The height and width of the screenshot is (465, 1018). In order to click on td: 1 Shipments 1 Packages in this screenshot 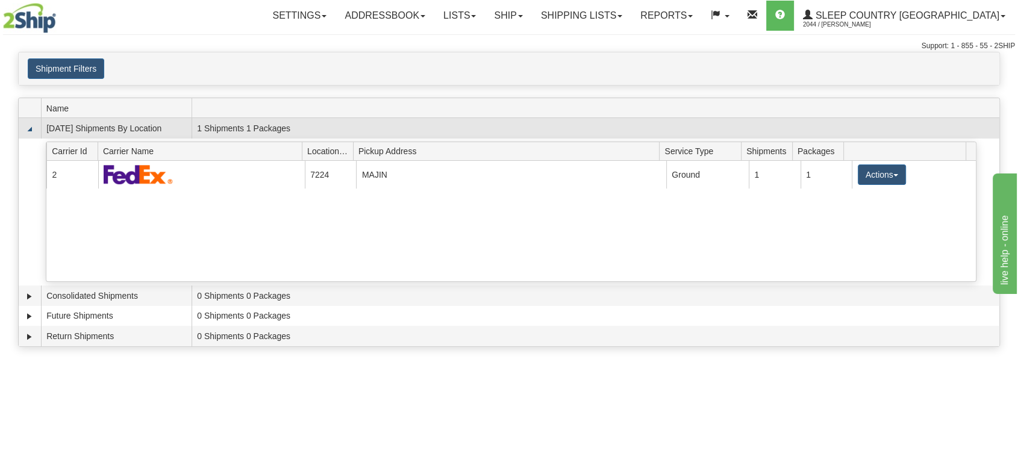, I will do `click(595, 128)`.